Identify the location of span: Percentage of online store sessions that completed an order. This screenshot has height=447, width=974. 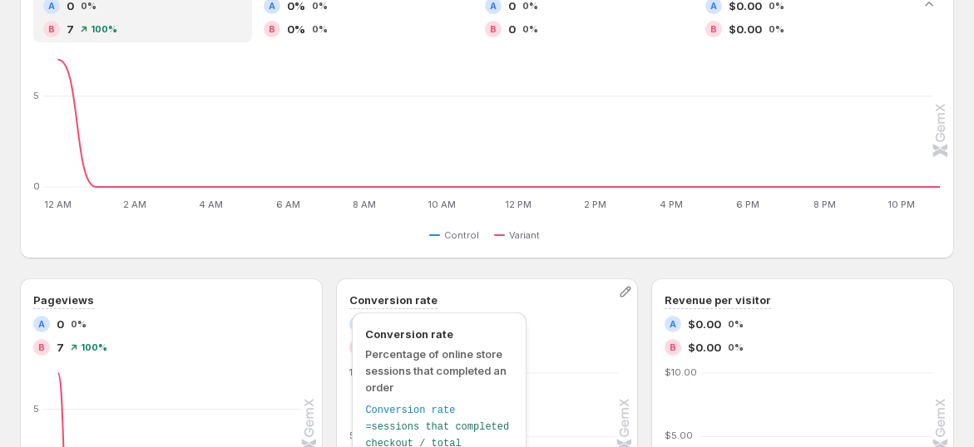
(436, 371).